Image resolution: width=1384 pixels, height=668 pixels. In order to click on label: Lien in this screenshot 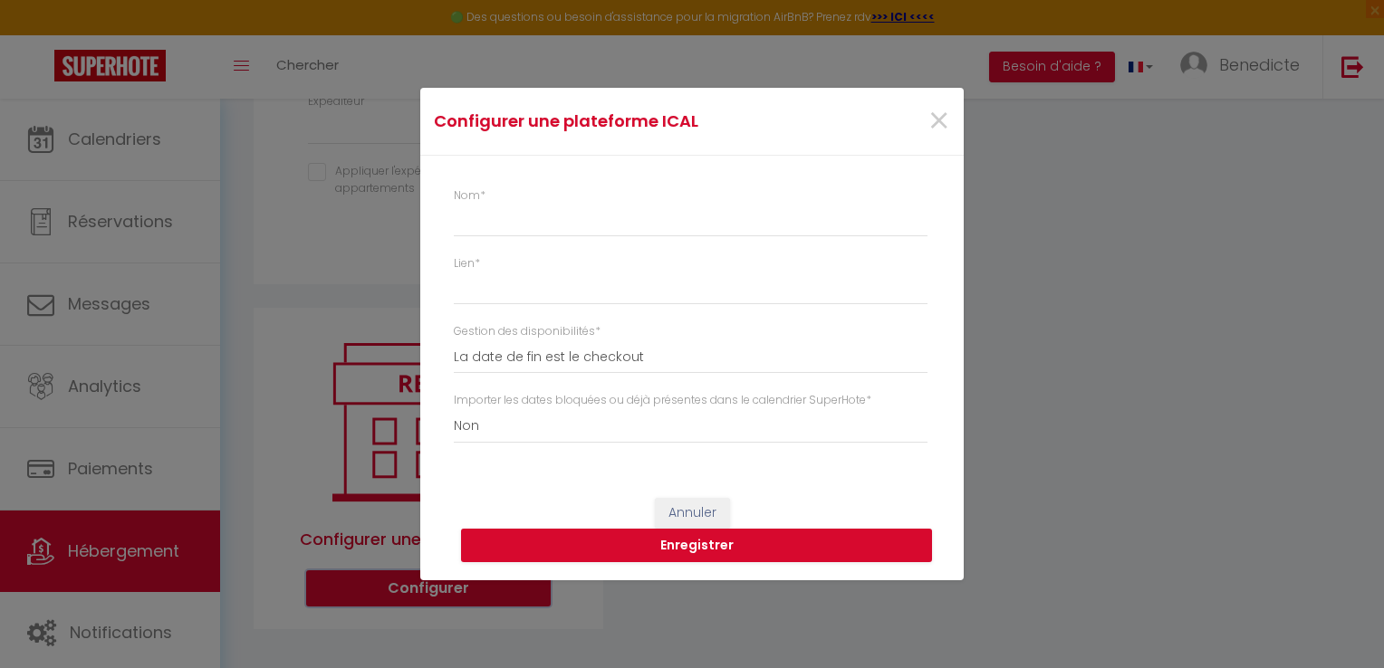, I will do `click(466, 263)`.